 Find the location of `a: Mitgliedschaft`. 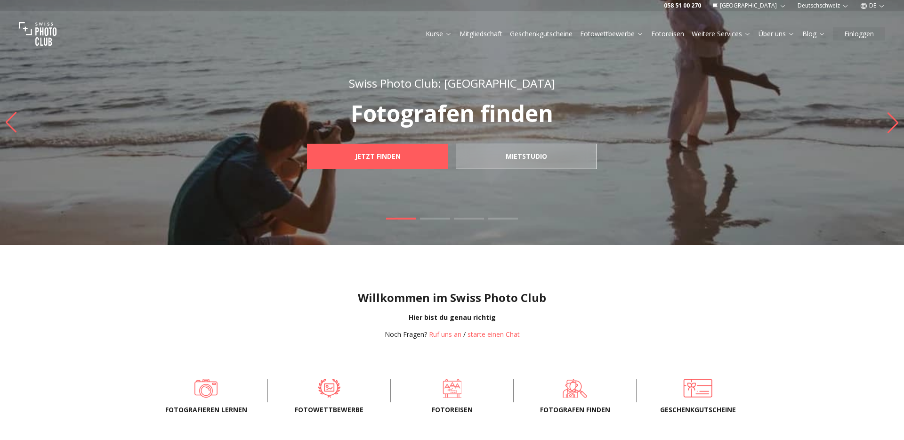

a: Mitgliedschaft is located at coordinates (481, 34).